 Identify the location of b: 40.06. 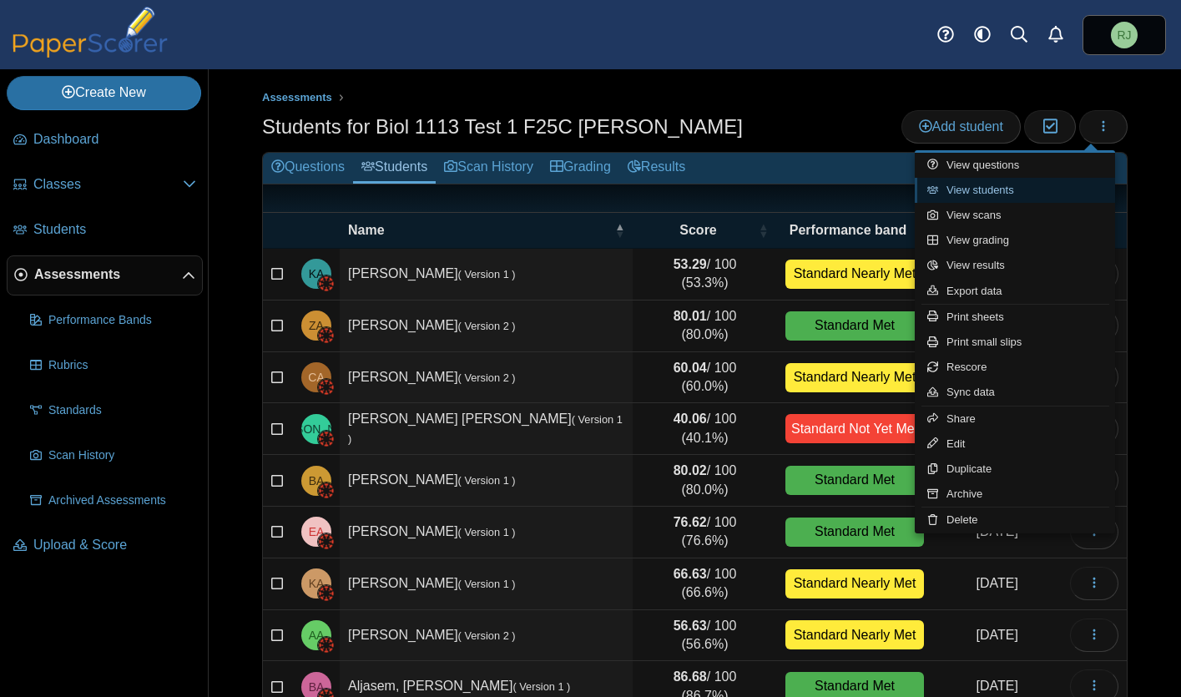
(690, 418).